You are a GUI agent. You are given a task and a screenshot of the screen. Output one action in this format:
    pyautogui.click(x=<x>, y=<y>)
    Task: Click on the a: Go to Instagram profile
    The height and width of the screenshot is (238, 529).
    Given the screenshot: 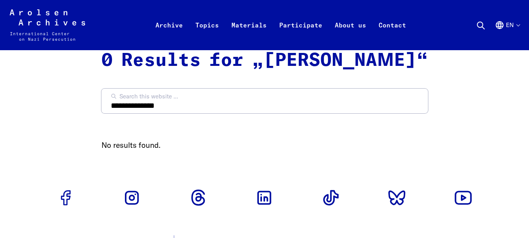 What is the action you would take?
    pyautogui.click(x=132, y=197)
    